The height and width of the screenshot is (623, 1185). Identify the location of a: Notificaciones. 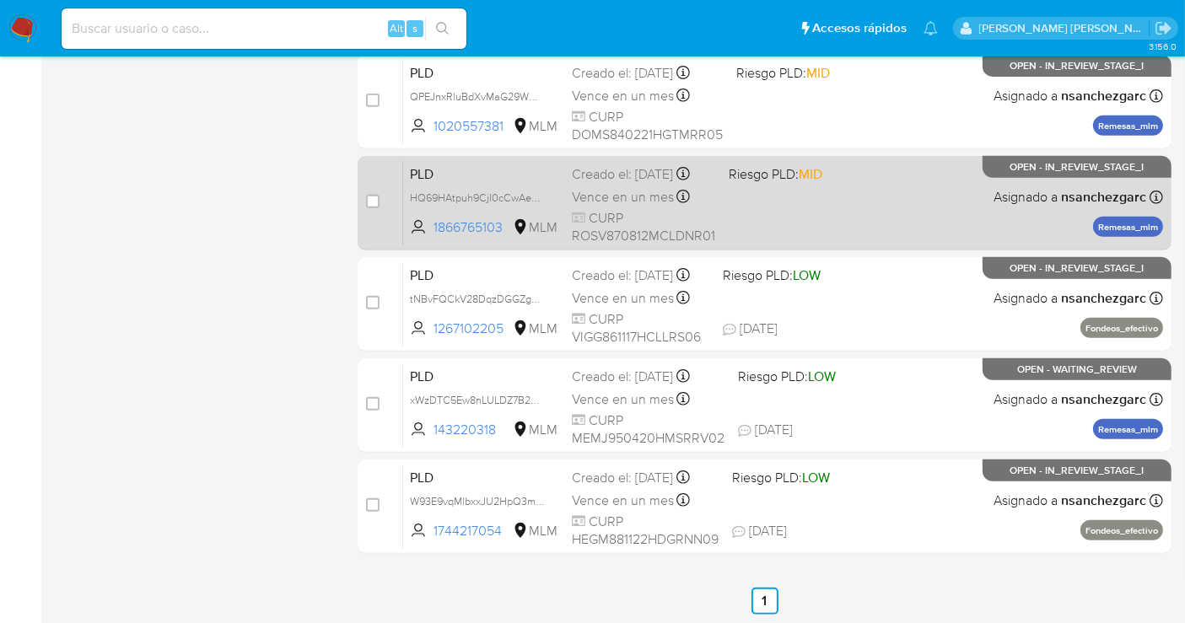
(930, 28).